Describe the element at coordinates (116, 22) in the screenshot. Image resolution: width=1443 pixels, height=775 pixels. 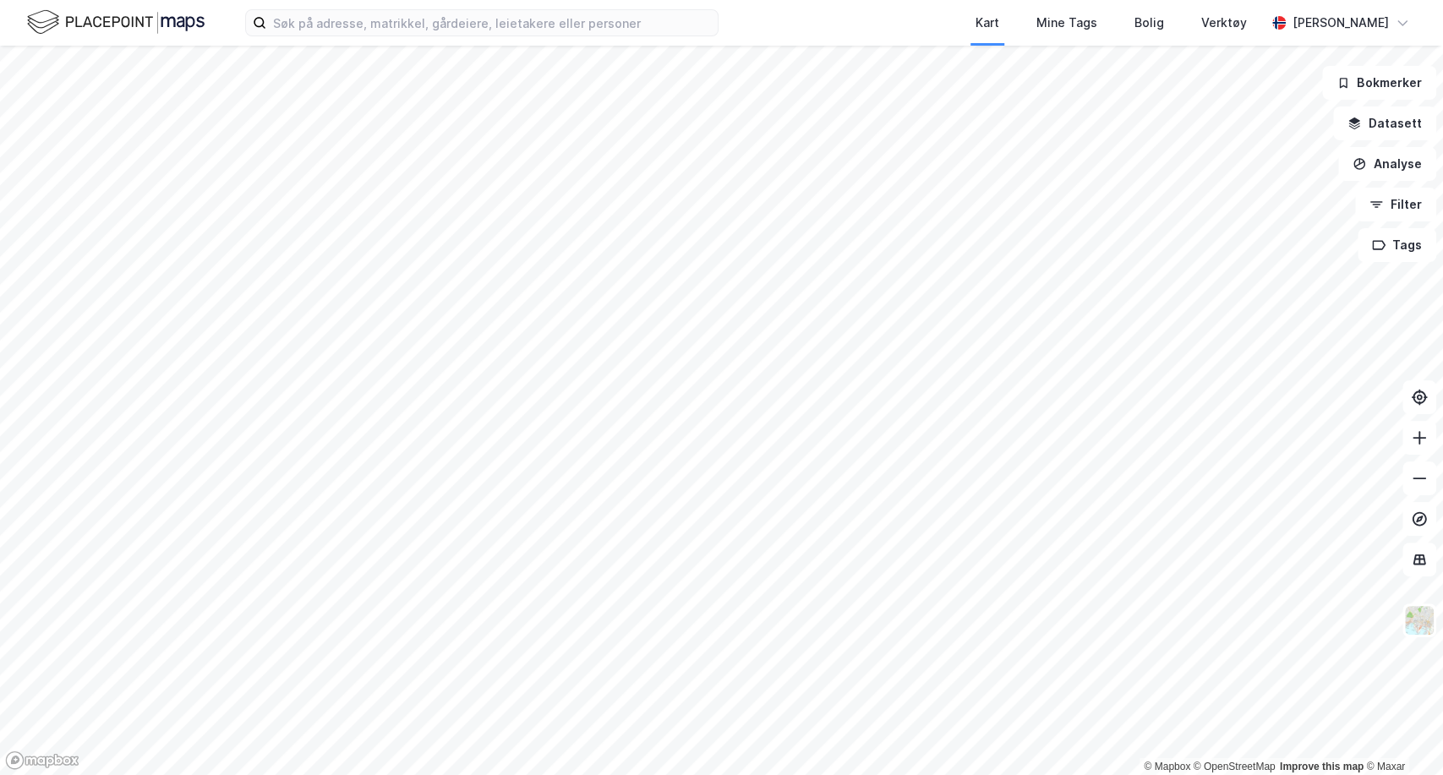
I see `img: logo.f888ab2527a4732fd821a326f86c7f29.svg` at that location.